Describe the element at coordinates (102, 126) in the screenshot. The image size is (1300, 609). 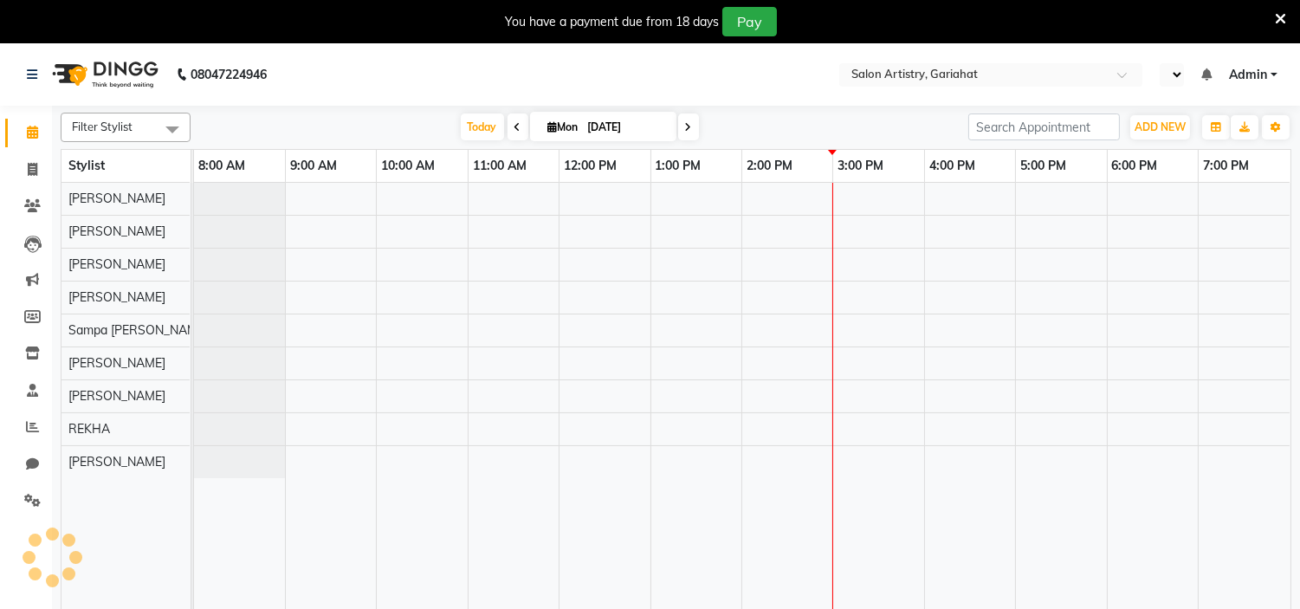
I see `span: Filter Stylist` at that location.